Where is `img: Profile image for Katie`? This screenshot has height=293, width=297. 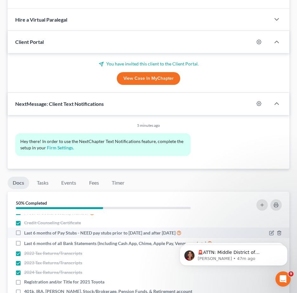
img: Profile image for Katie is located at coordinates (19, 24).